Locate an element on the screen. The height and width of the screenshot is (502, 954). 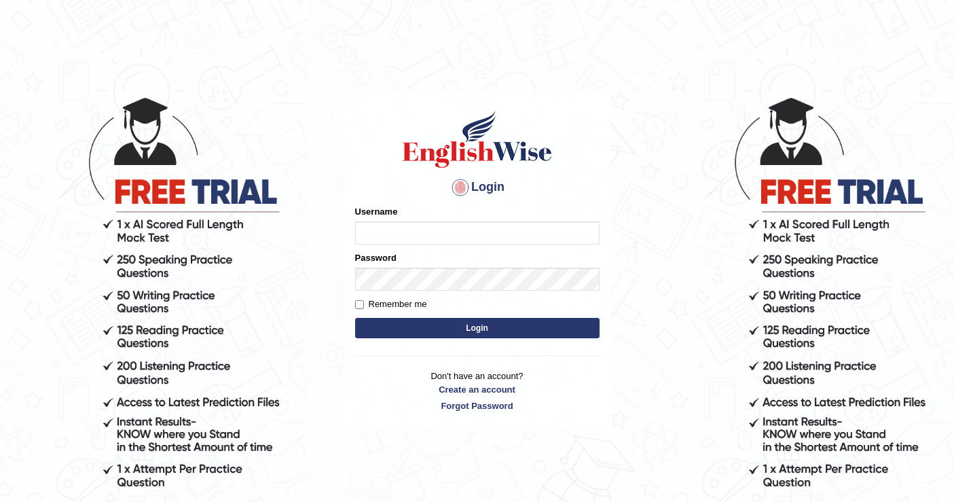
h4: Login is located at coordinates (477, 187).